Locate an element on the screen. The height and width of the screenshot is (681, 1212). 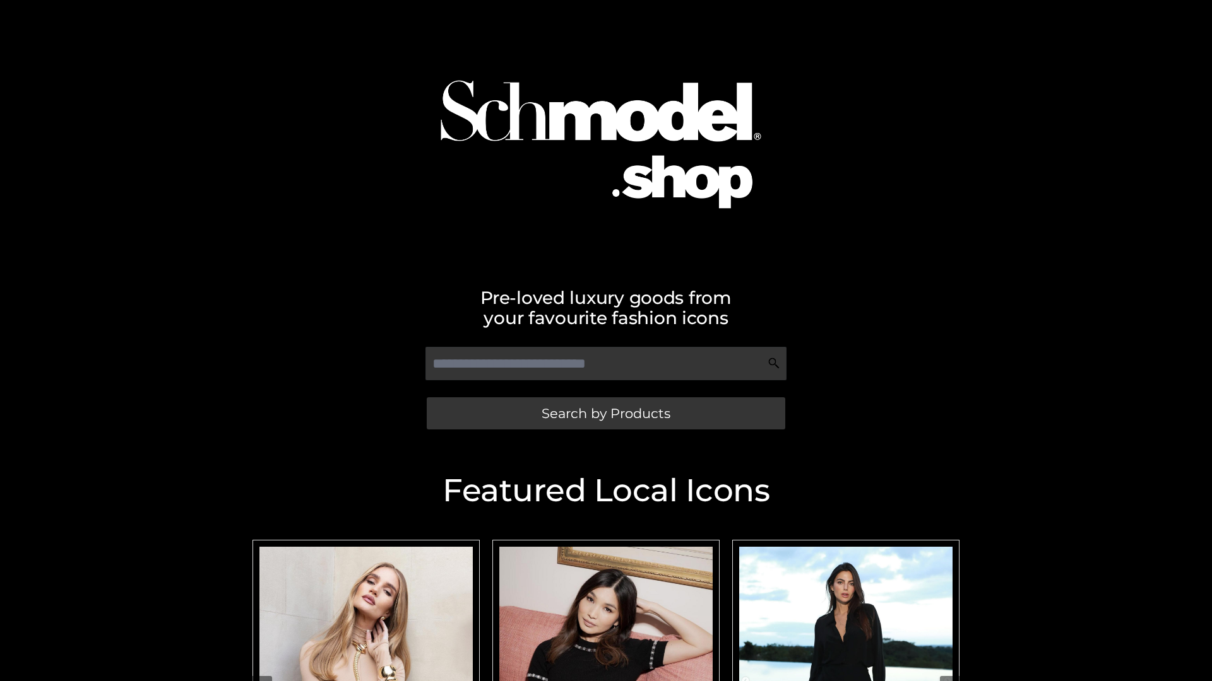
a: Search by Products is located at coordinates (606, 413).